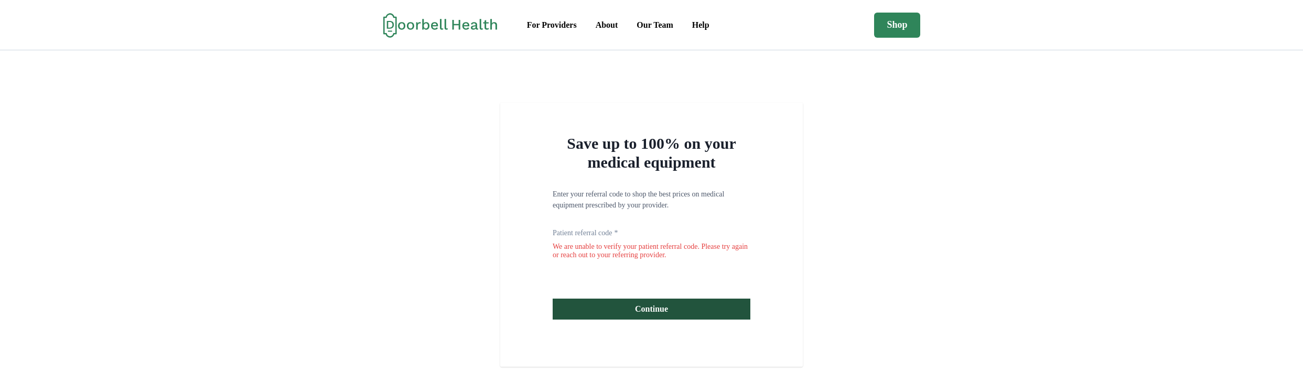  Describe the element at coordinates (701, 25) in the screenshot. I see `a: Help` at that location.